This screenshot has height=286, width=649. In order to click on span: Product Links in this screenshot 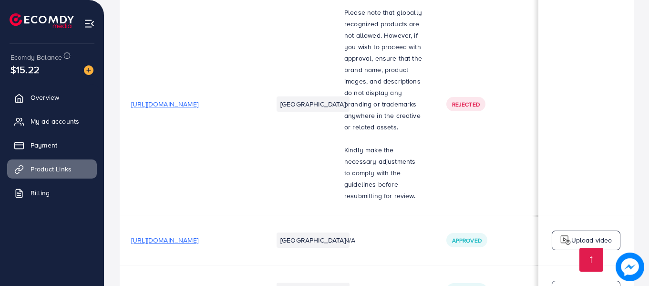, I will do `click(51, 169)`.